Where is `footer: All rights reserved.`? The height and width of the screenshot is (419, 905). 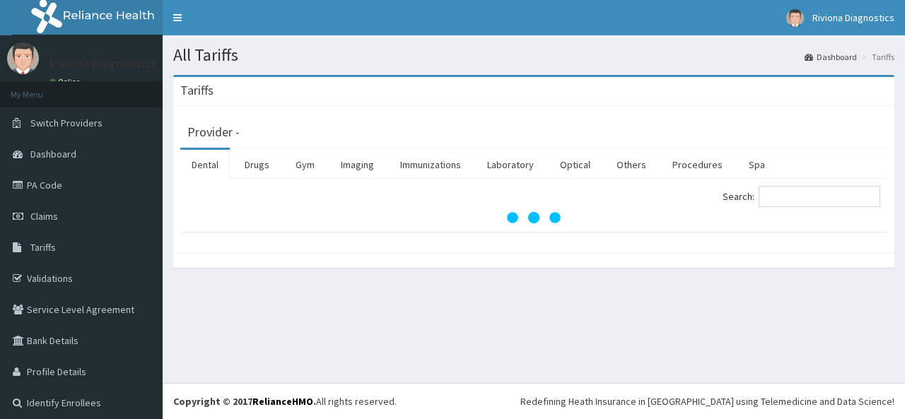 footer: All rights reserved. is located at coordinates (534, 401).